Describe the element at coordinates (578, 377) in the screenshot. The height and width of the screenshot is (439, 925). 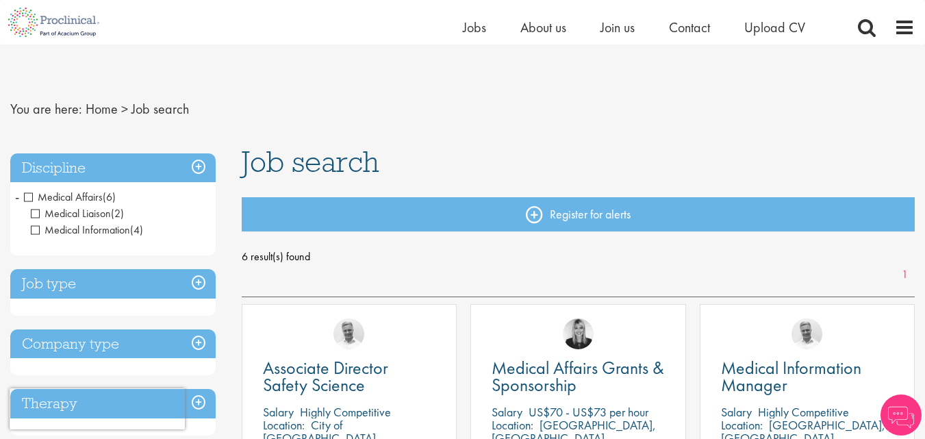
I see `a: Medical Affairs Grants & Sponsorship` at that location.